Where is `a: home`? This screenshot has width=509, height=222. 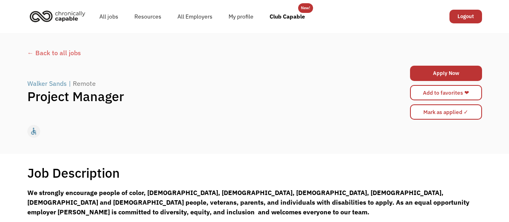 a: home is located at coordinates (59, 16).